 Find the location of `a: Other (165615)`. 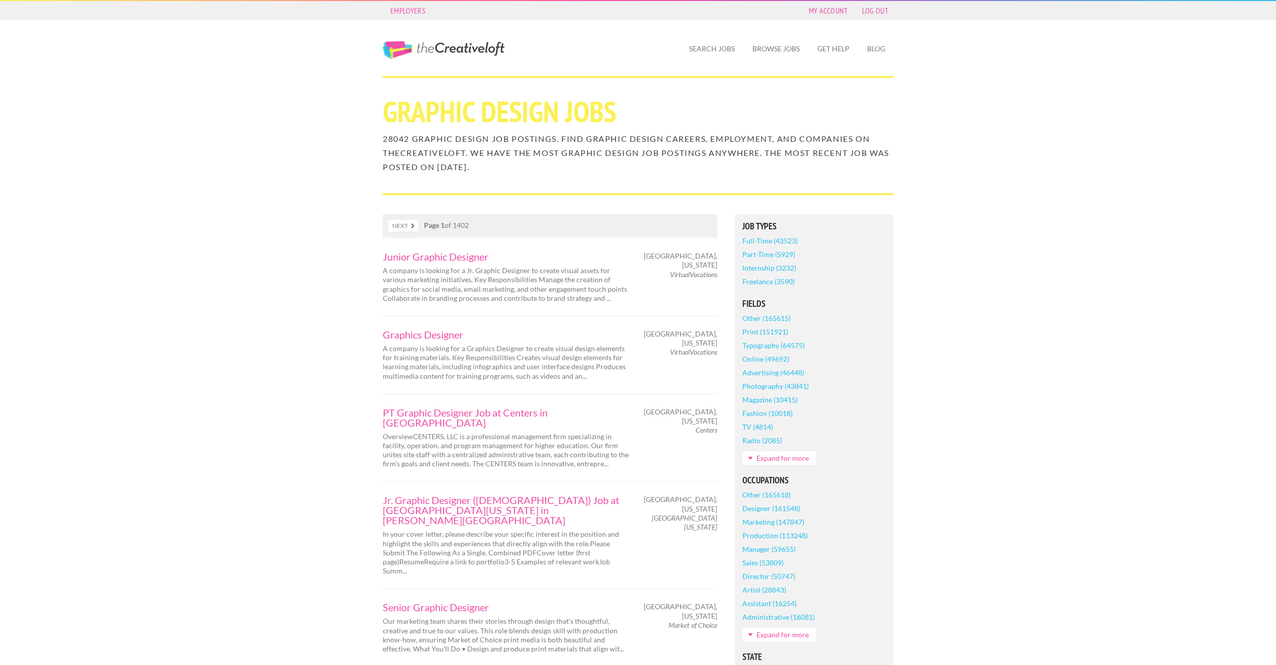

a: Other (165615) is located at coordinates (767, 318).